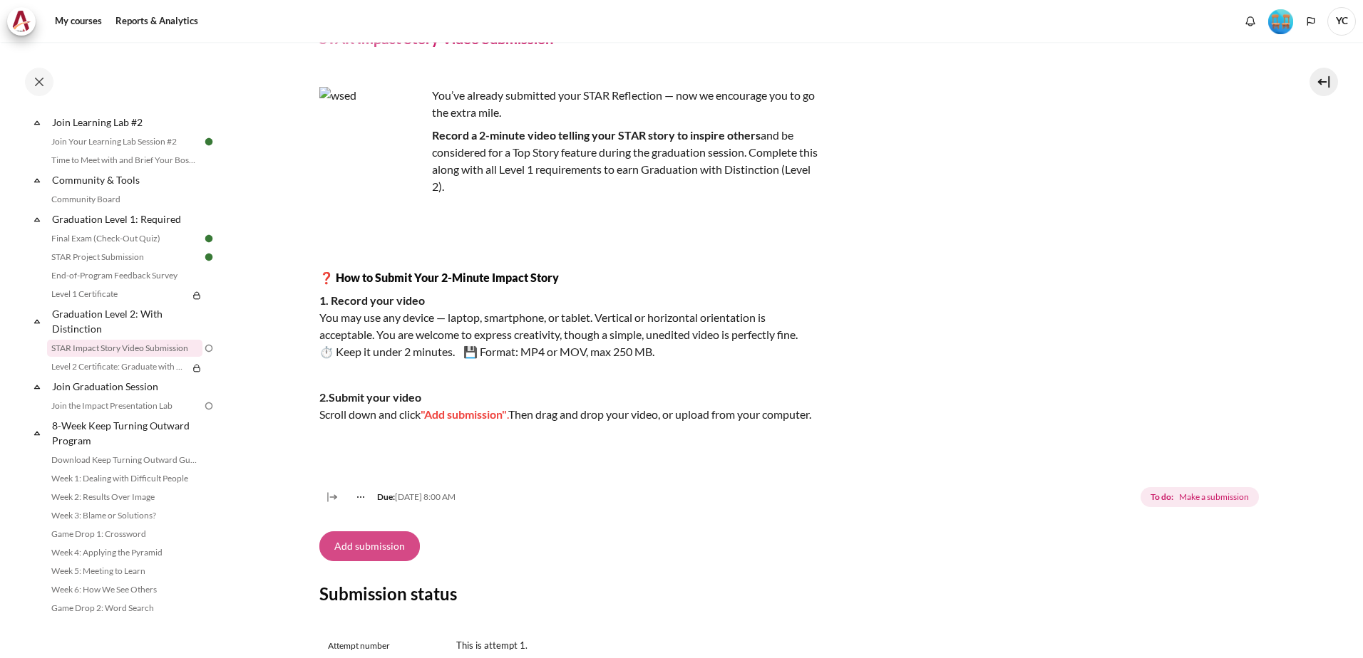 The image size is (1363, 658). Describe the element at coordinates (1311, 21) in the screenshot. I see `button: Languages` at that location.